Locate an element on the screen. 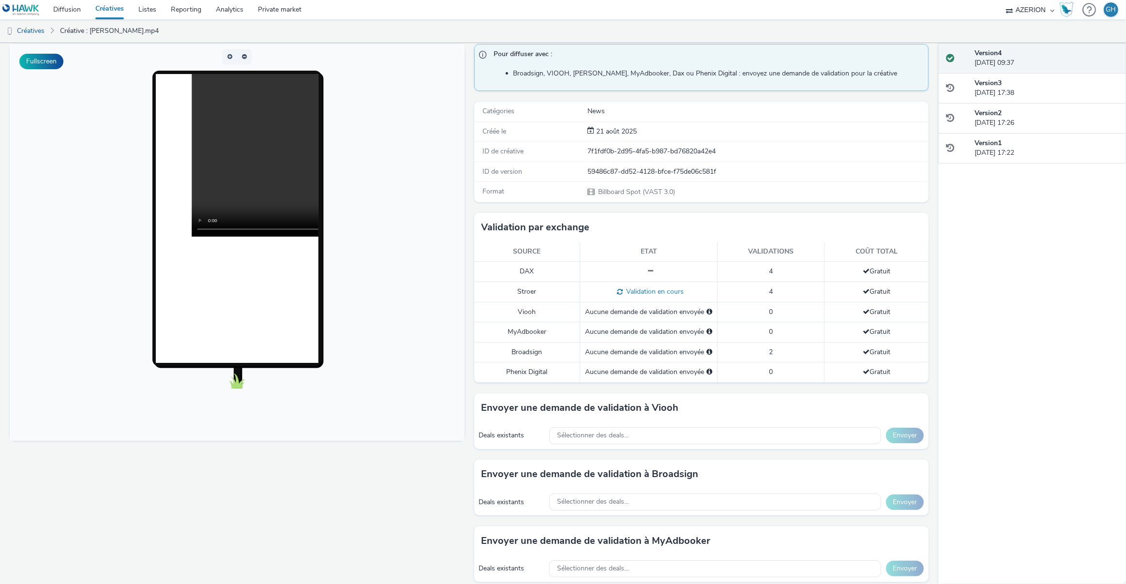  th: Source is located at coordinates (527, 252).